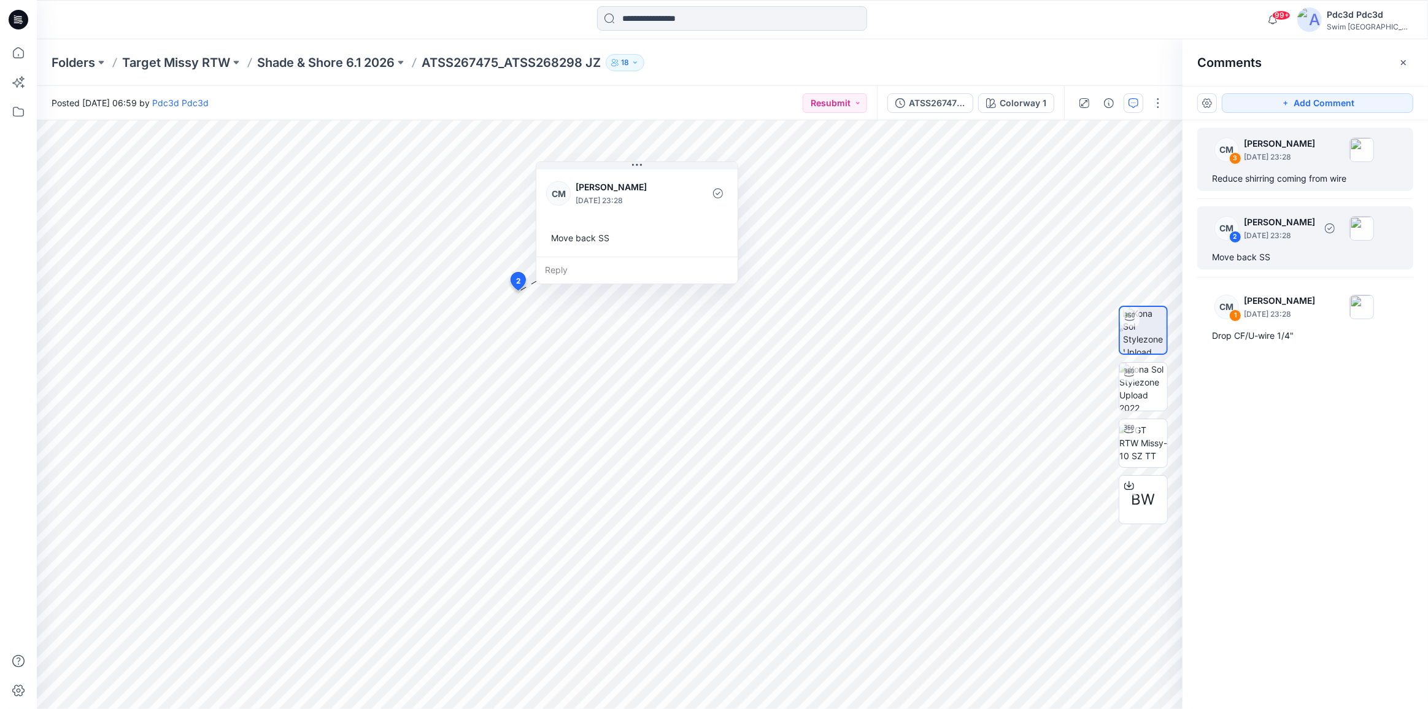  I want to click on div: Drop CF/U-wire 1/4", so click(1306, 336).